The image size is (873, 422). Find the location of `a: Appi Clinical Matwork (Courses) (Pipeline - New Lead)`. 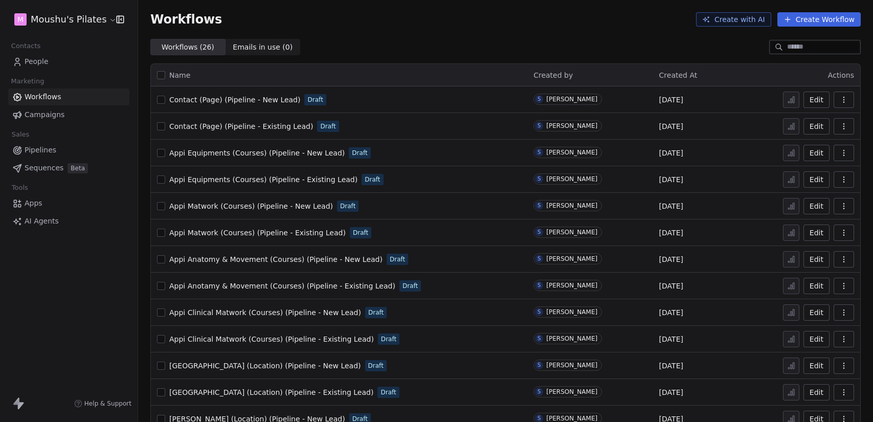

a: Appi Clinical Matwork (Courses) (Pipeline - New Lead) is located at coordinates (265, 313).